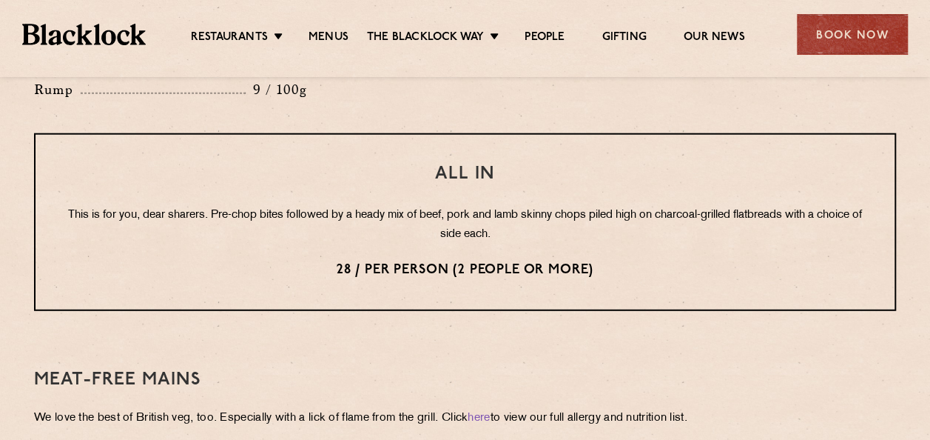 The width and height of the screenshot is (930, 440). I want to click on h3: Meat-Free mains, so click(465, 380).